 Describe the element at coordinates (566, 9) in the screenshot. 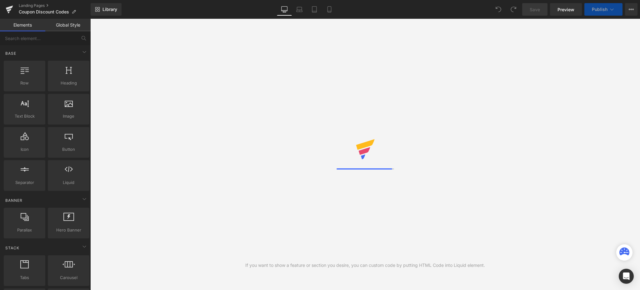

I see `span: Preview` at that location.